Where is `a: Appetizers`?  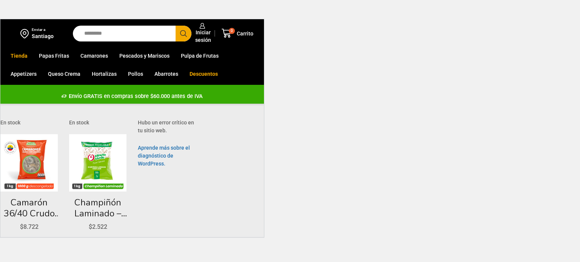 a: Appetizers is located at coordinates (23, 74).